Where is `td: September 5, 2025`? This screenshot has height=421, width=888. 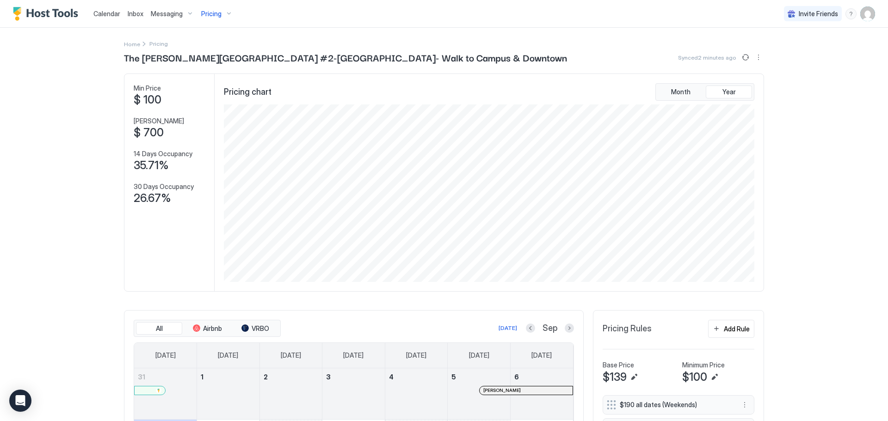
td: September 5, 2025 is located at coordinates (479, 394).